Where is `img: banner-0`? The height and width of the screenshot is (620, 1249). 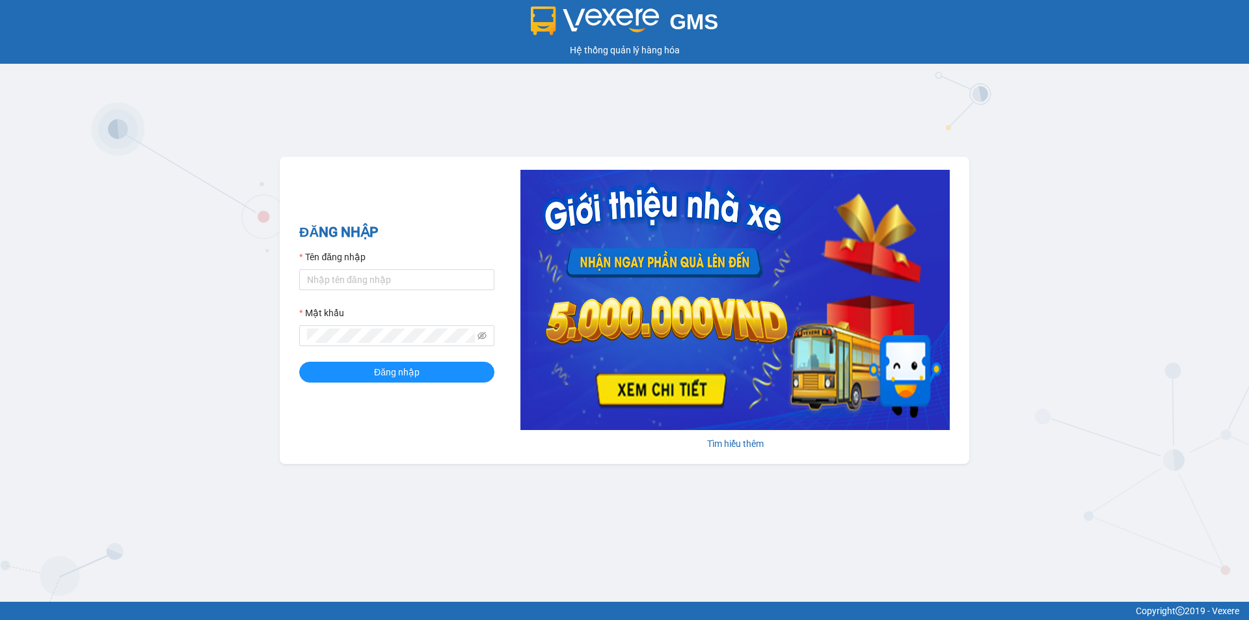
img: banner-0 is located at coordinates (735, 300).